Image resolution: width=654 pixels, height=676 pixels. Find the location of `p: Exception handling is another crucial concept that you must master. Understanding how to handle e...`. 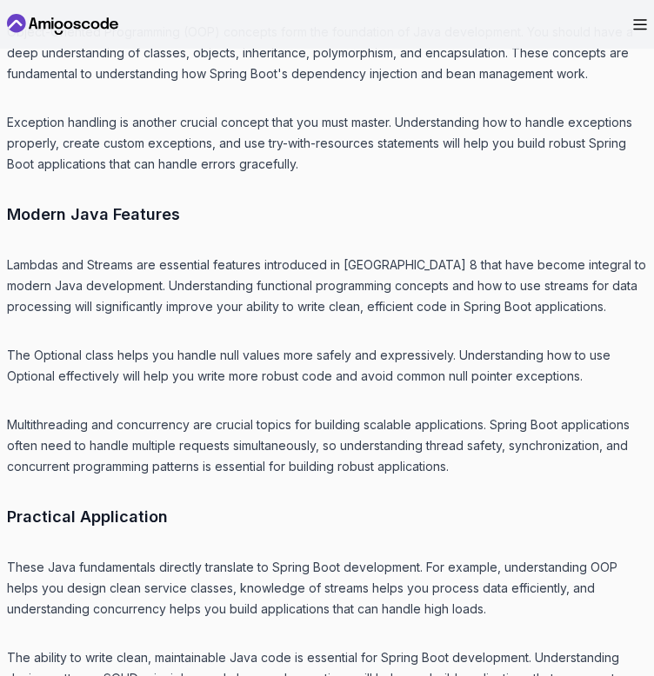

p: Exception handling is another crucial concept that you must master. Understanding how to handle e... is located at coordinates (327, 143).